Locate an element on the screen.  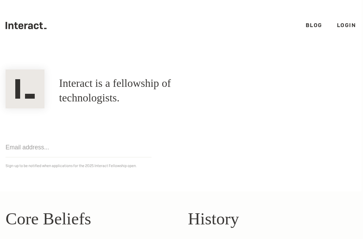
h2: History is located at coordinates (271, 219).